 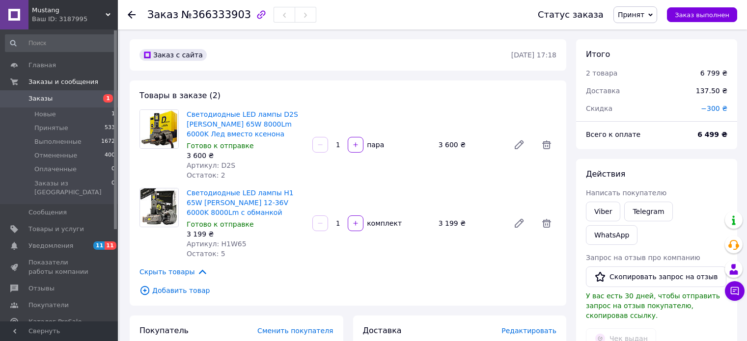 What do you see at coordinates (163, 15) in the screenshot?
I see `span: Заказ` at bounding box center [163, 15].